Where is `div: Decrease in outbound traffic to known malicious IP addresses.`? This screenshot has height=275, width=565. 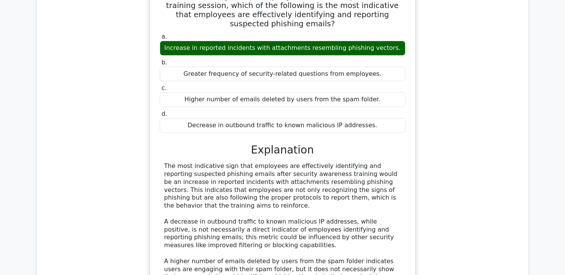
div: Decrease in outbound traffic to known malicious IP addresses. is located at coordinates (283, 125).